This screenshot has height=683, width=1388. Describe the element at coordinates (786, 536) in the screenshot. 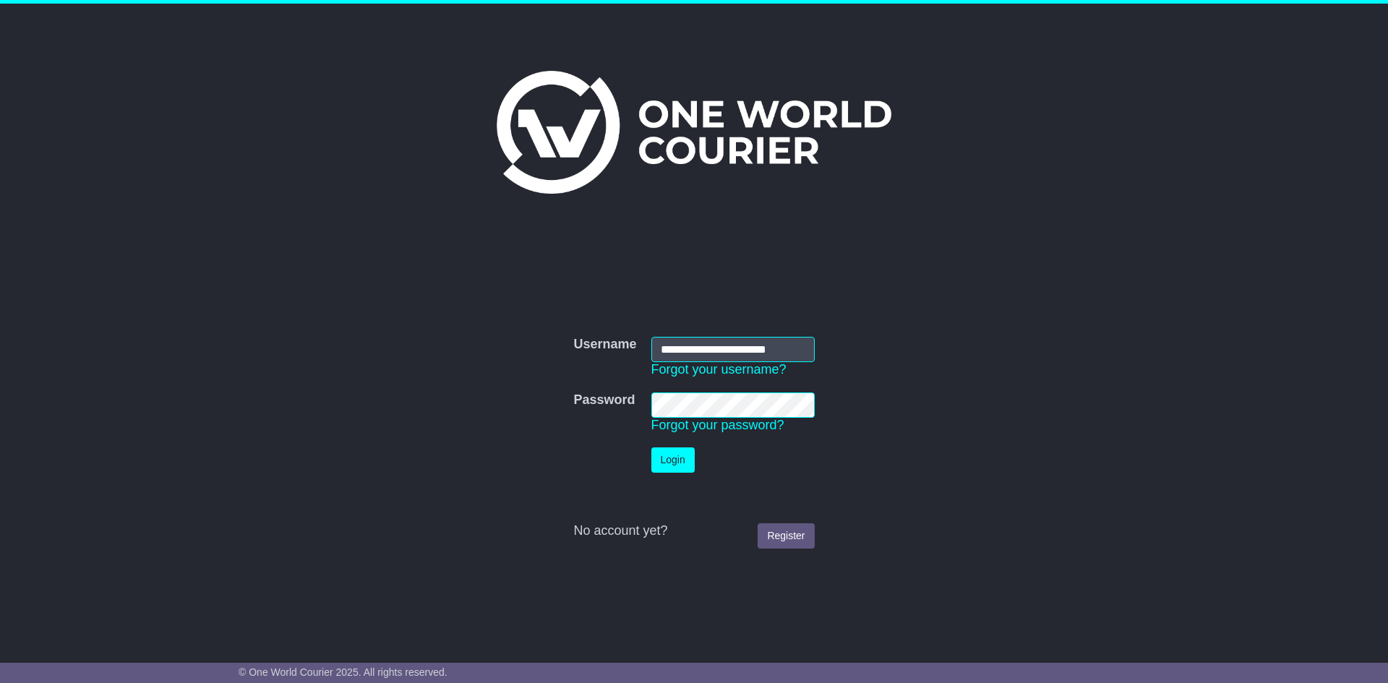

I see `a: Register` at that location.